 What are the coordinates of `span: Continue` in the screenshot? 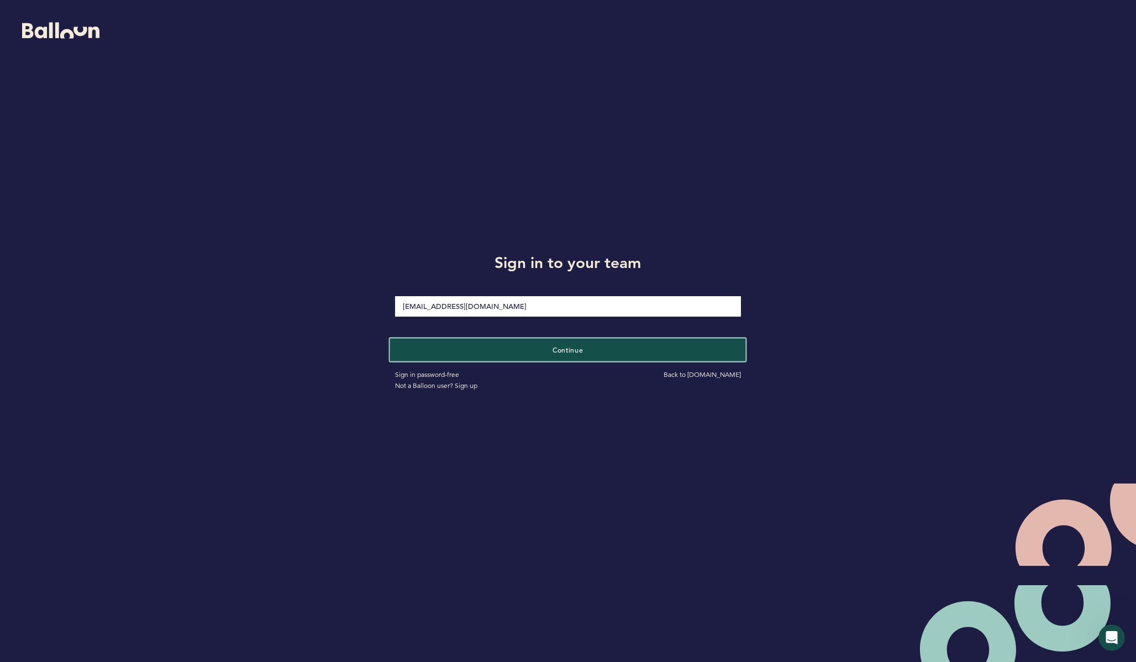 It's located at (568, 349).